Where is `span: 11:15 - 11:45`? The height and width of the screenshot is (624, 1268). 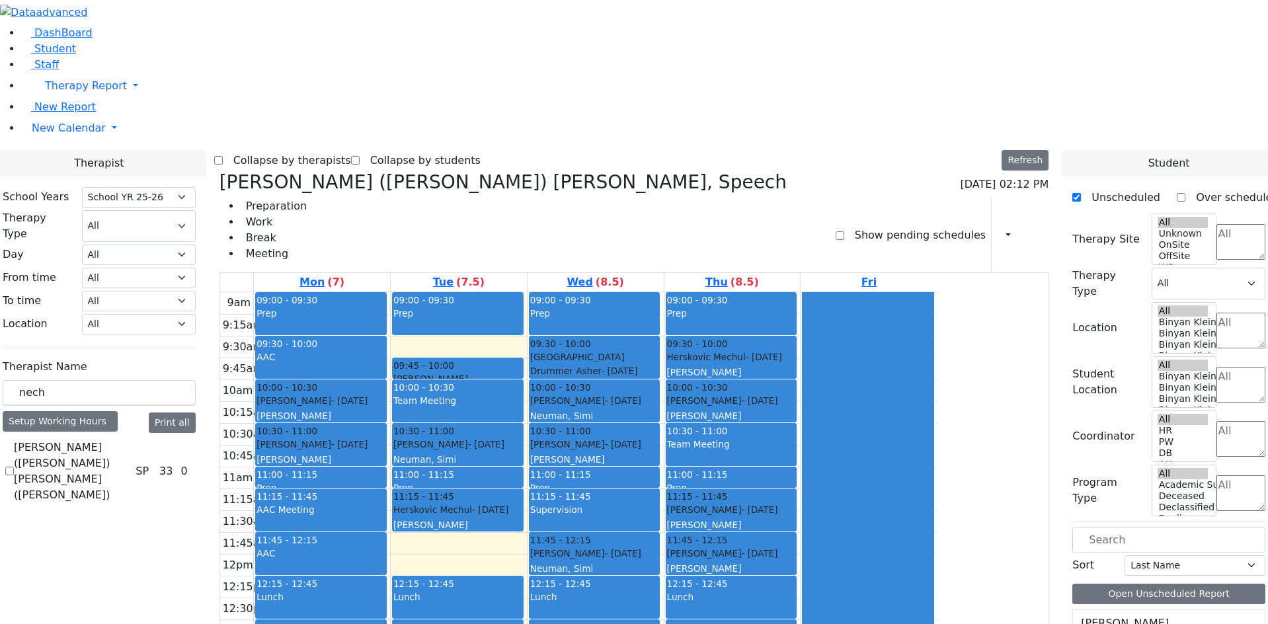 span: 11:15 - 11:45 is located at coordinates (698, 497).